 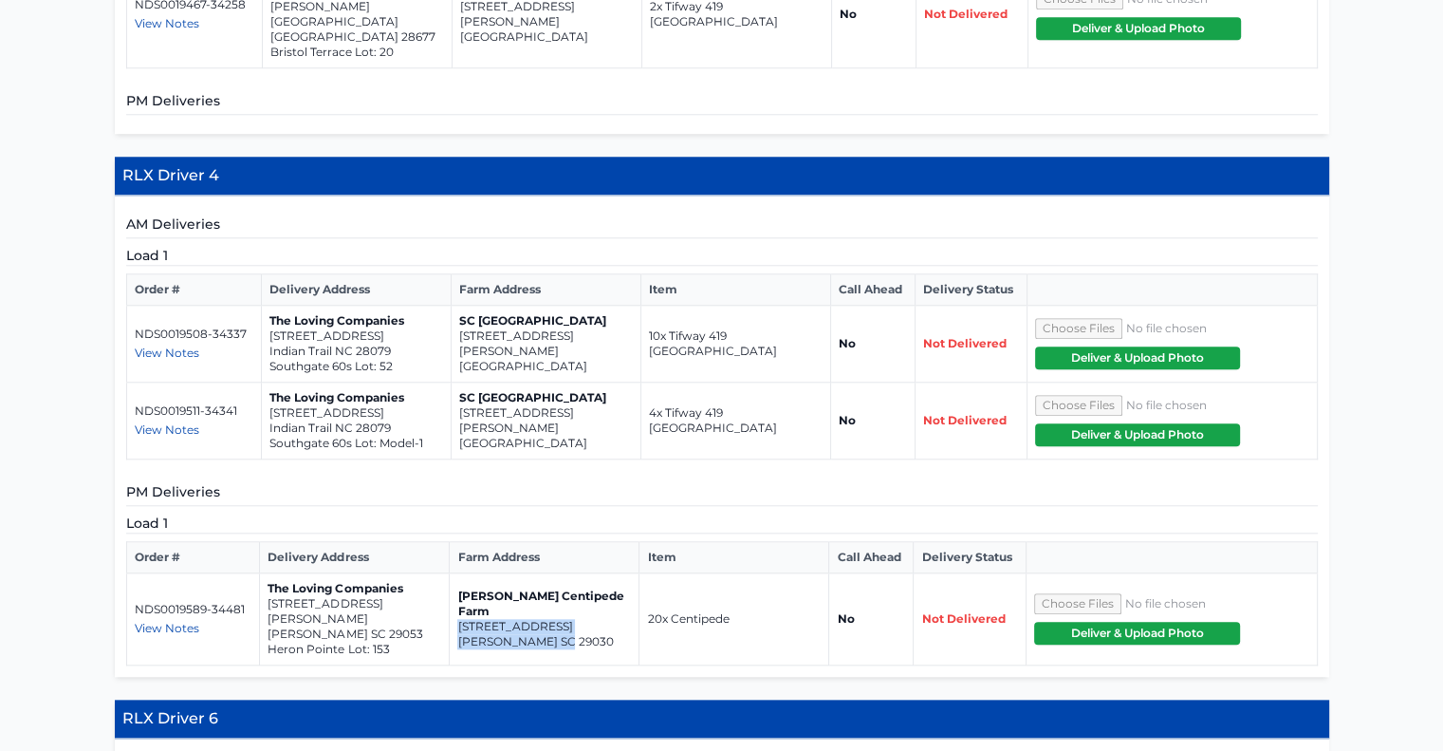 I want to click on p: Heron Pointe Lot: 153, so click(x=354, y=649).